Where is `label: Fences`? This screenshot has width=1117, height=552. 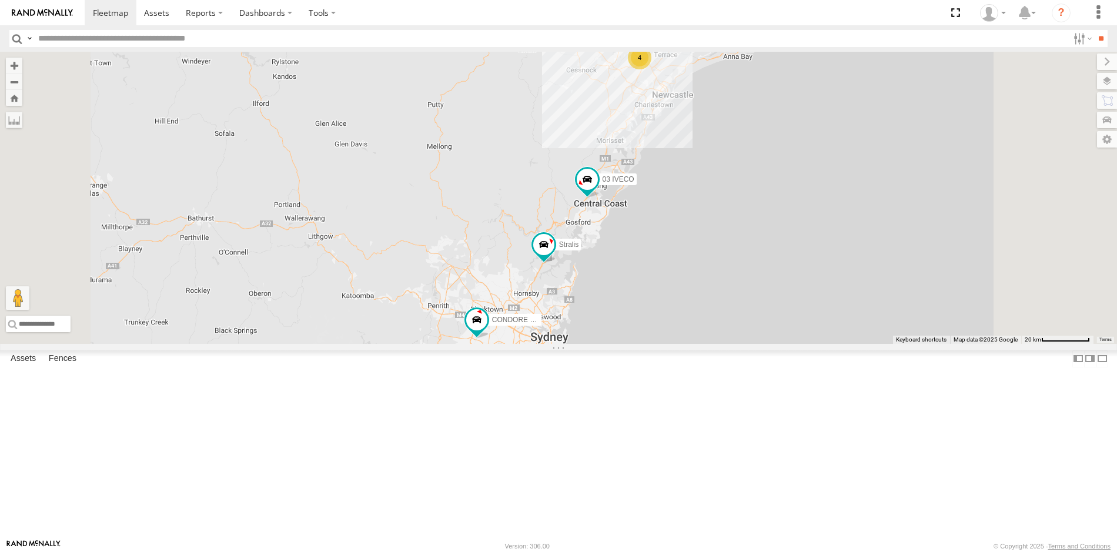
label: Fences is located at coordinates (62, 359).